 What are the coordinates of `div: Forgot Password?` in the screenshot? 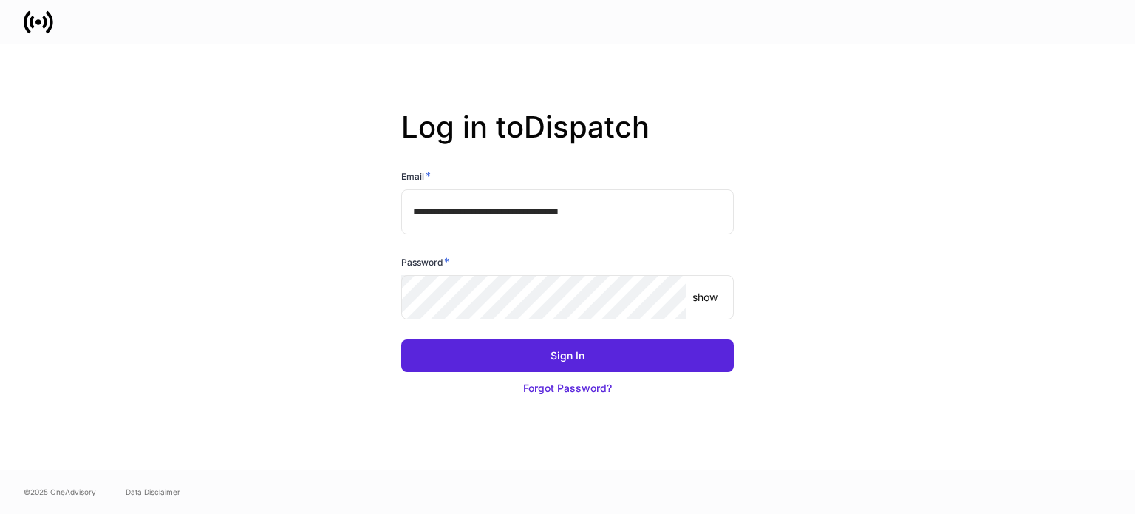 It's located at (568, 388).